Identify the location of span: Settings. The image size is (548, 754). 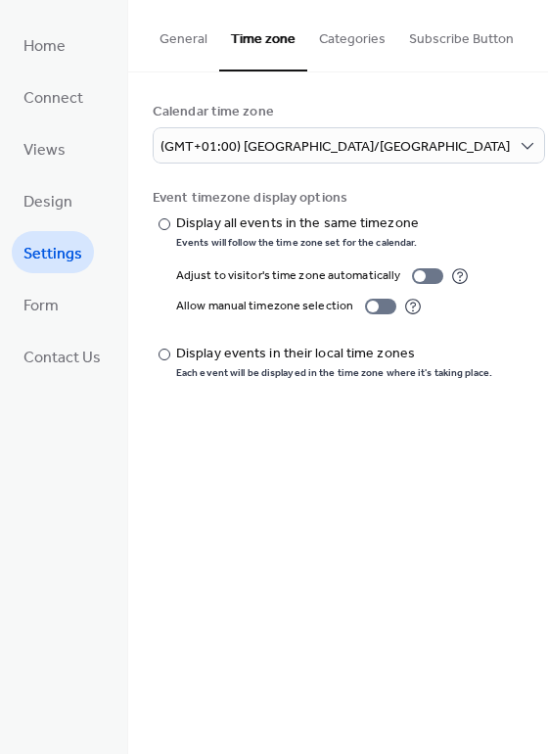
(53, 253).